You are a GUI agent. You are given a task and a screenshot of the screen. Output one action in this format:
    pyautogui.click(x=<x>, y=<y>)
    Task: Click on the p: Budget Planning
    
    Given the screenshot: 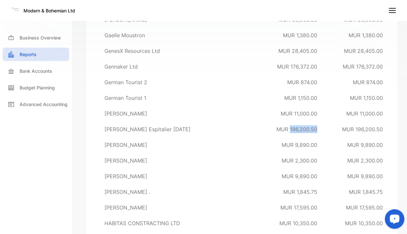 What is the action you would take?
    pyautogui.click(x=37, y=87)
    